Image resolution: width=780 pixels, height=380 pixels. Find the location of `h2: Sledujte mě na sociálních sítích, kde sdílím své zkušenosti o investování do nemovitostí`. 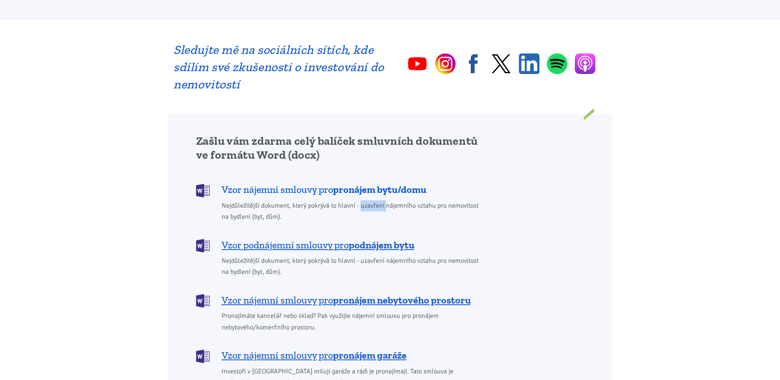

h2: Sledujte mě na sociálních sítích, kde sdílím své zkušenosti o investování do nemovitostí is located at coordinates (279, 67).